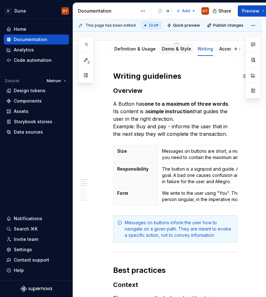  Describe the element at coordinates (29, 91) in the screenshot. I see `div: Design tokens` at that location.